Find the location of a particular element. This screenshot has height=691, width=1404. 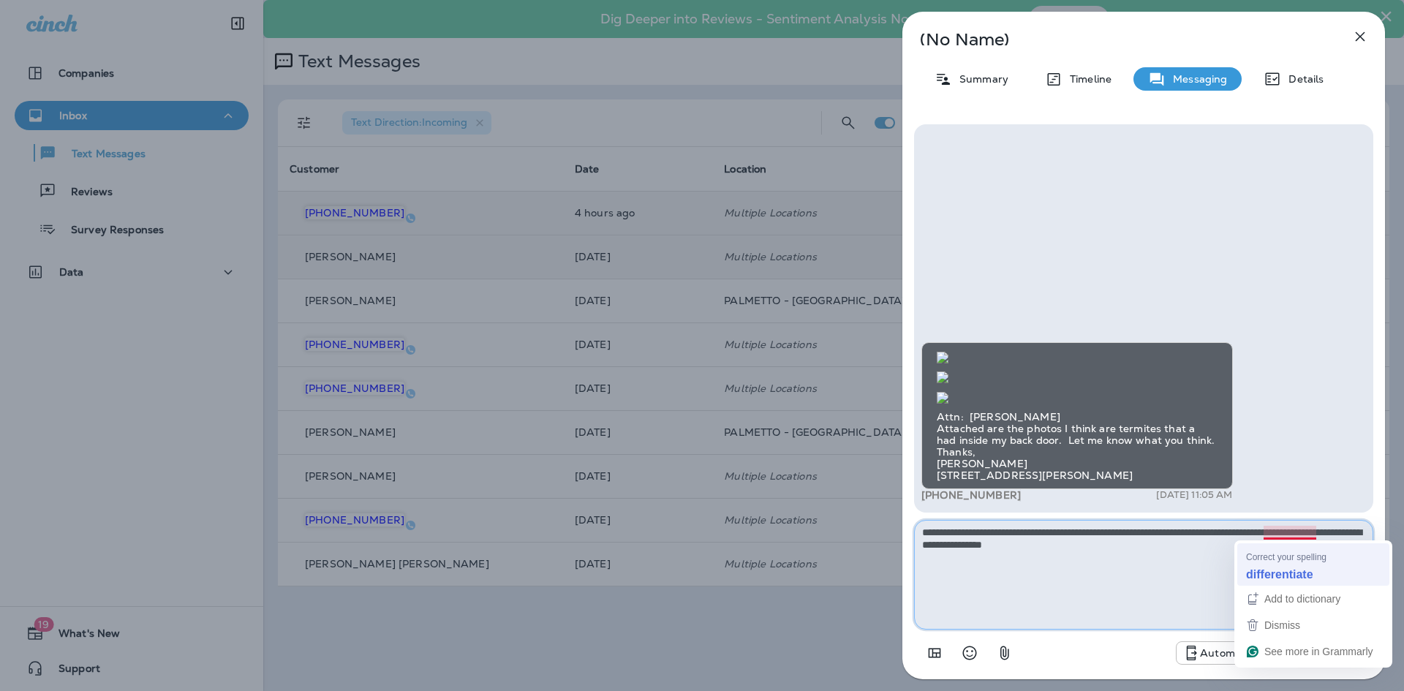

p: Details is located at coordinates (1302, 79).